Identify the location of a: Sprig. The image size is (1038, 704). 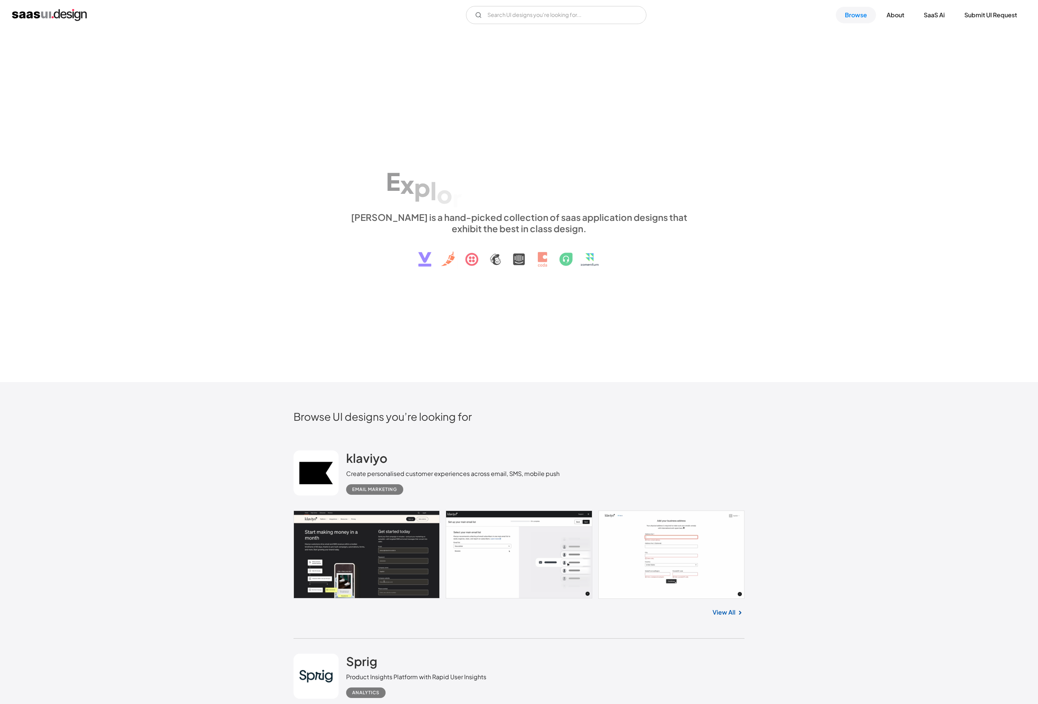
(361, 663).